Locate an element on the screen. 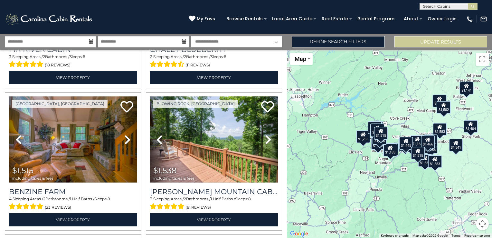 Image resolution: width=492 pixels, height=238 pixels. div: $1,162 is located at coordinates (417, 141).